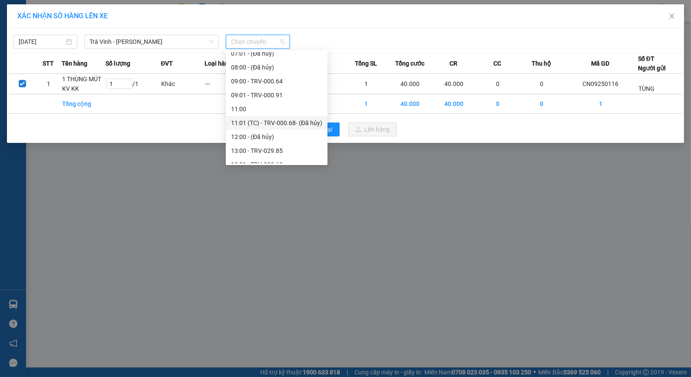 The height and width of the screenshot is (377, 691). I want to click on div: 07:01 - (Đã hủy), so click(277, 53).